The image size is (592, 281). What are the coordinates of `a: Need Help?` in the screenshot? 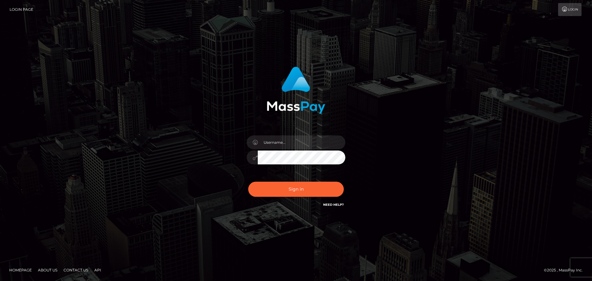 It's located at (333, 205).